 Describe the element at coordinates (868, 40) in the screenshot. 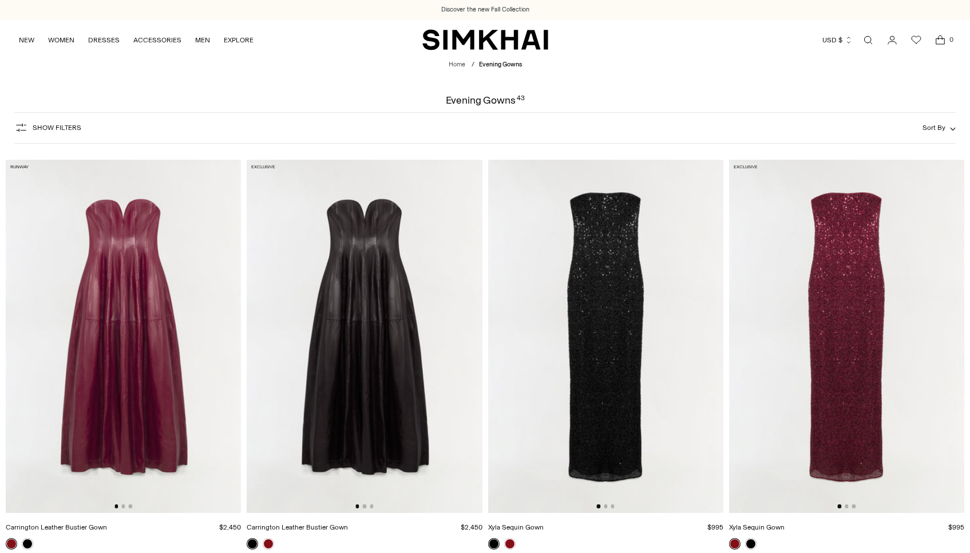

I see `a: Open search modal` at that location.